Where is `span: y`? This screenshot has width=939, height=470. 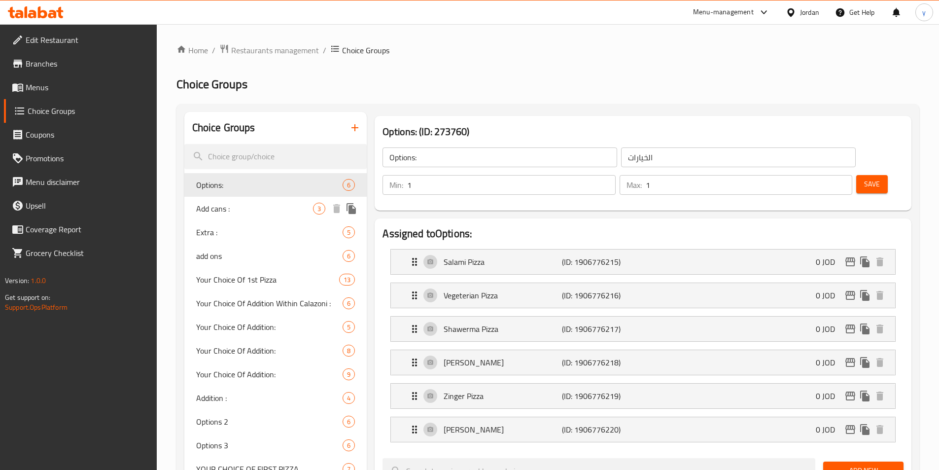 span: y is located at coordinates (924, 12).